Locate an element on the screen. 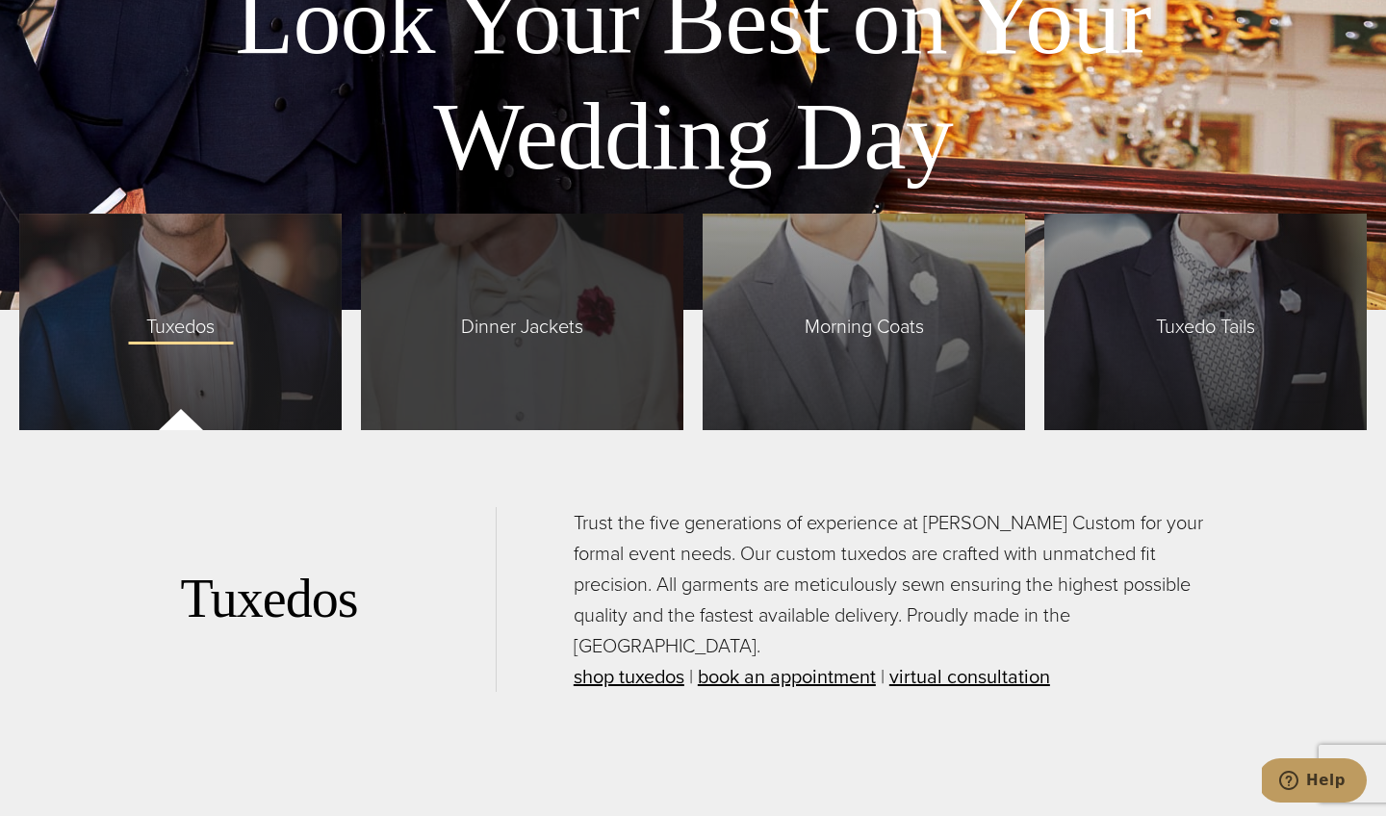 Image resolution: width=1386 pixels, height=816 pixels. span: Morning Coats is located at coordinates (864, 321).